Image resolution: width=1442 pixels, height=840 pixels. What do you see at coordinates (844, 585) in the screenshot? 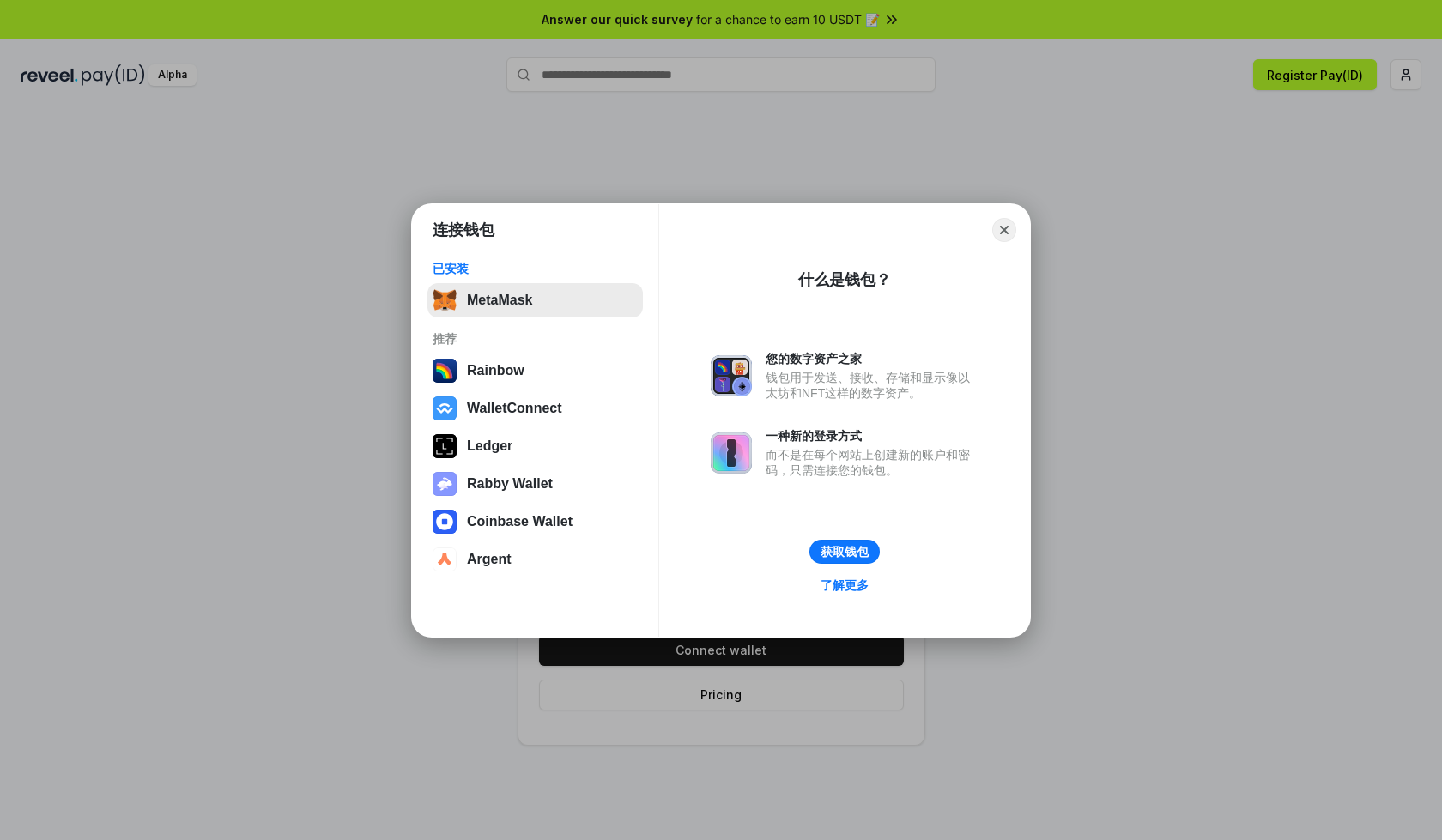
I see `div: 了解更多` at bounding box center [844, 585].